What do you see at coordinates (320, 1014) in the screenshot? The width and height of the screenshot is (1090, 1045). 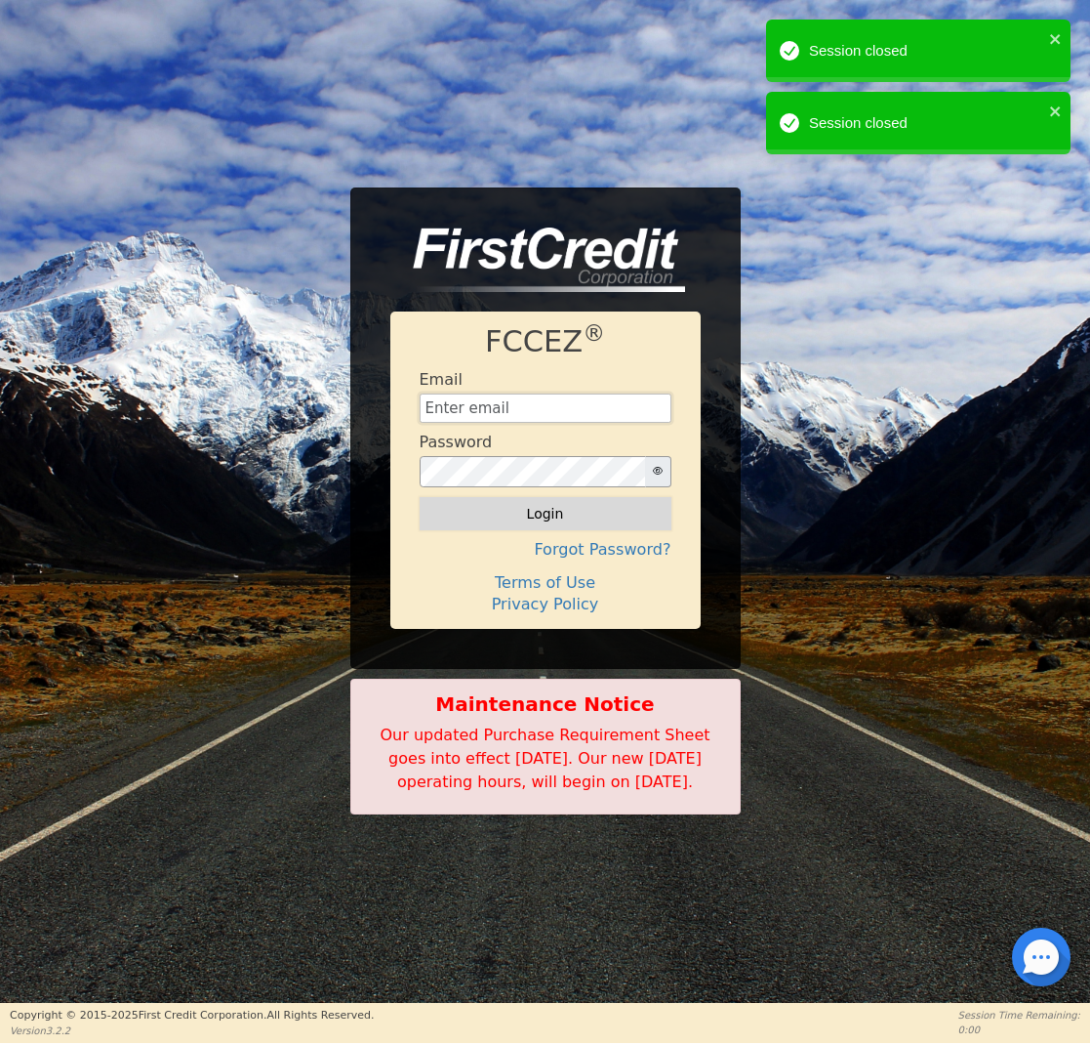 I see `span: All Rights Reserved.` at bounding box center [320, 1014].